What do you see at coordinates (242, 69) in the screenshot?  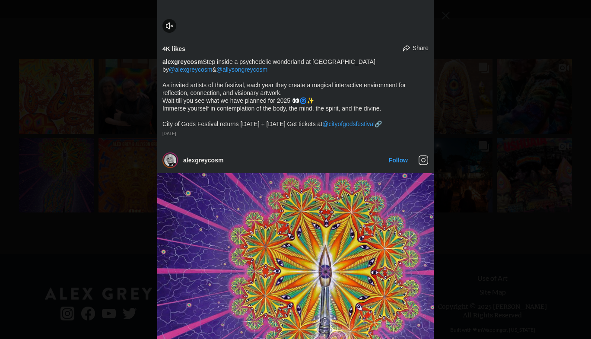 I see `a: @allysongreycosm` at bounding box center [242, 69].